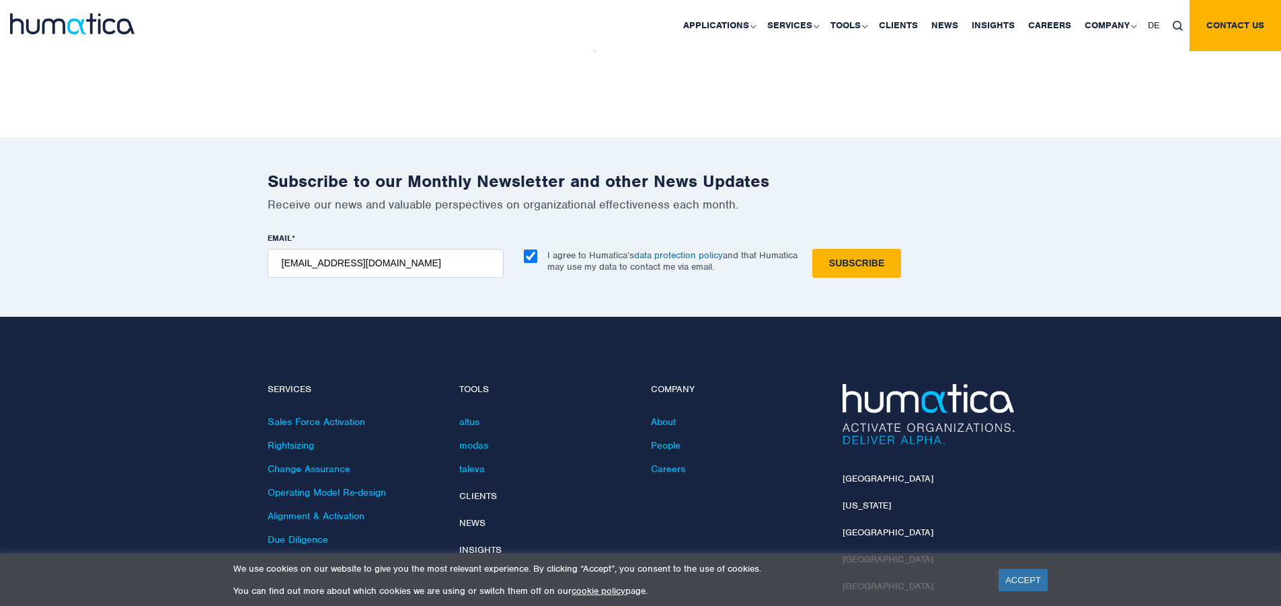 The image size is (1281, 606). Describe the element at coordinates (280, 238) in the screenshot. I see `span: EMAIL` at that location.